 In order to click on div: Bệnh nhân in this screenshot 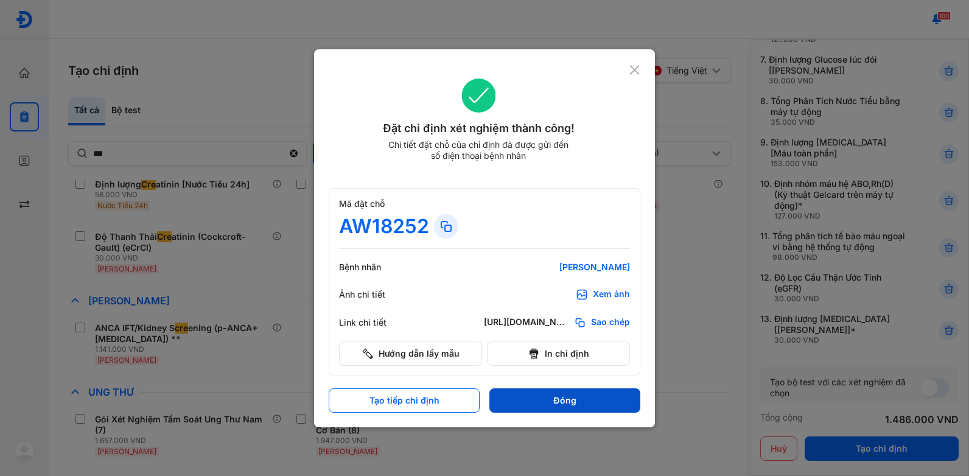, I will do `click(375, 267)`.